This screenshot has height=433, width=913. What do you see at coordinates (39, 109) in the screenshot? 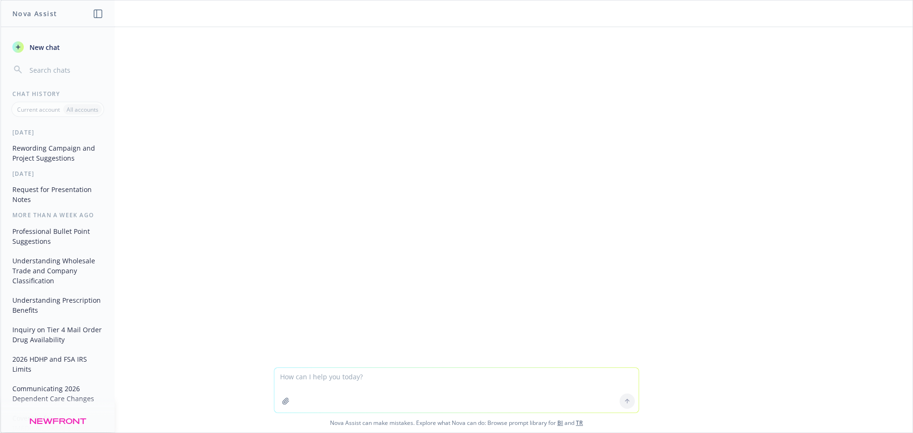
I see `p: Current account` at bounding box center [39, 109].